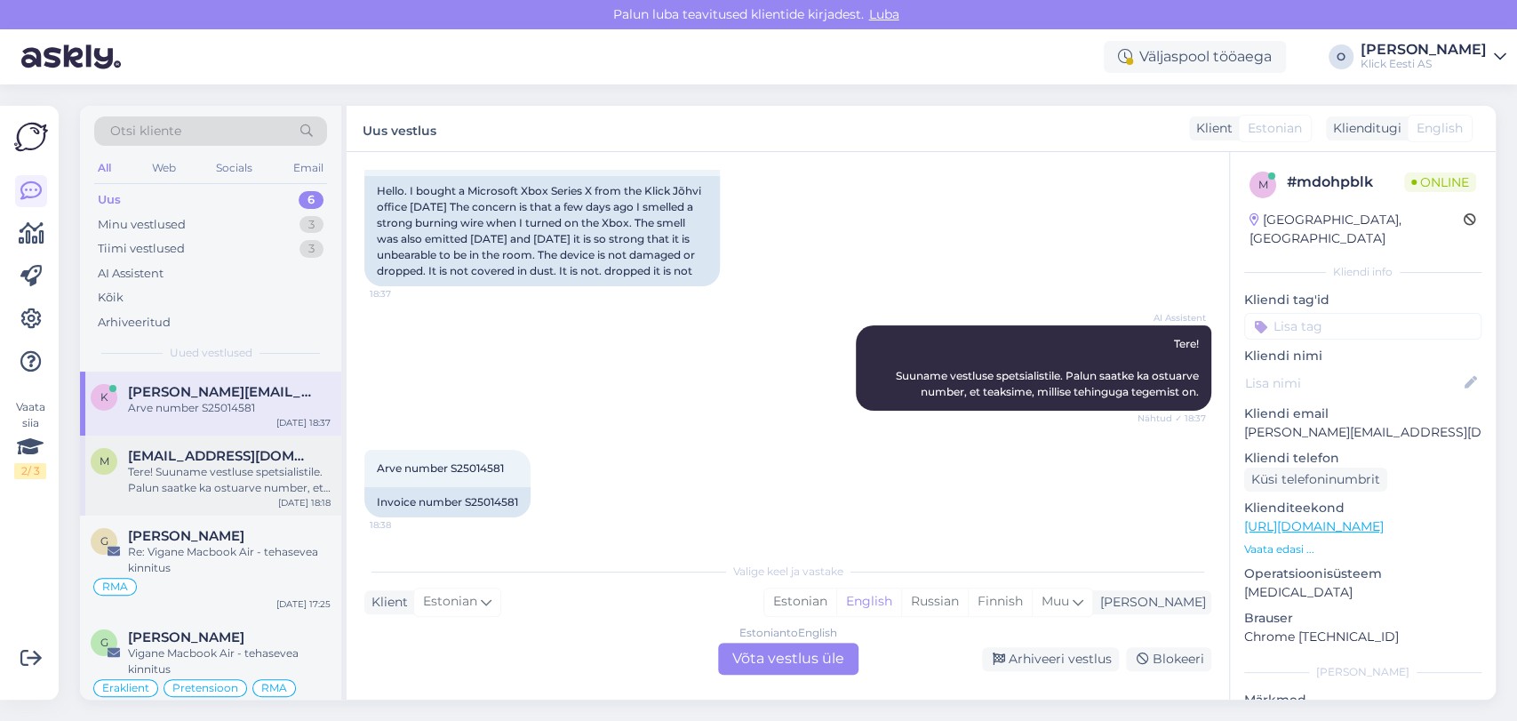 The image size is (1517, 721). What do you see at coordinates (30, 471) in the screenshot?
I see `div: 2 / 3` at bounding box center [30, 471].